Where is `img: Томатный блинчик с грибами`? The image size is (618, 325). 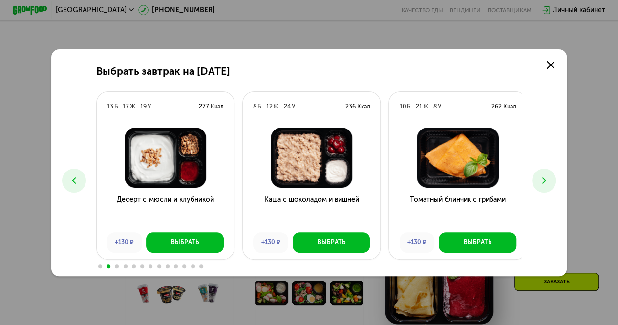 img: Томатный блинчик с грибами is located at coordinates (457, 157).